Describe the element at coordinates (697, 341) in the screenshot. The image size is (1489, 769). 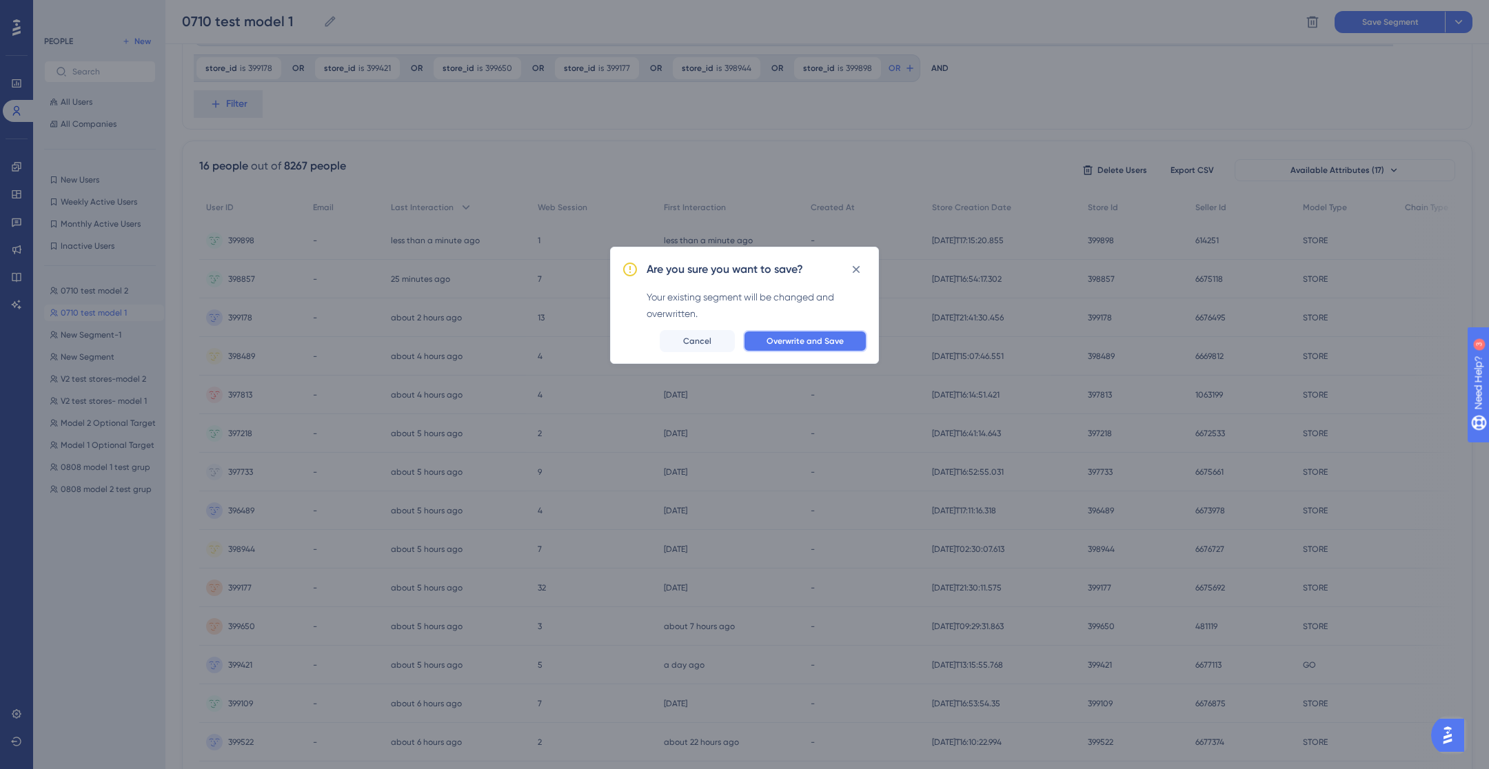
I see `span: Cancel` at that location.